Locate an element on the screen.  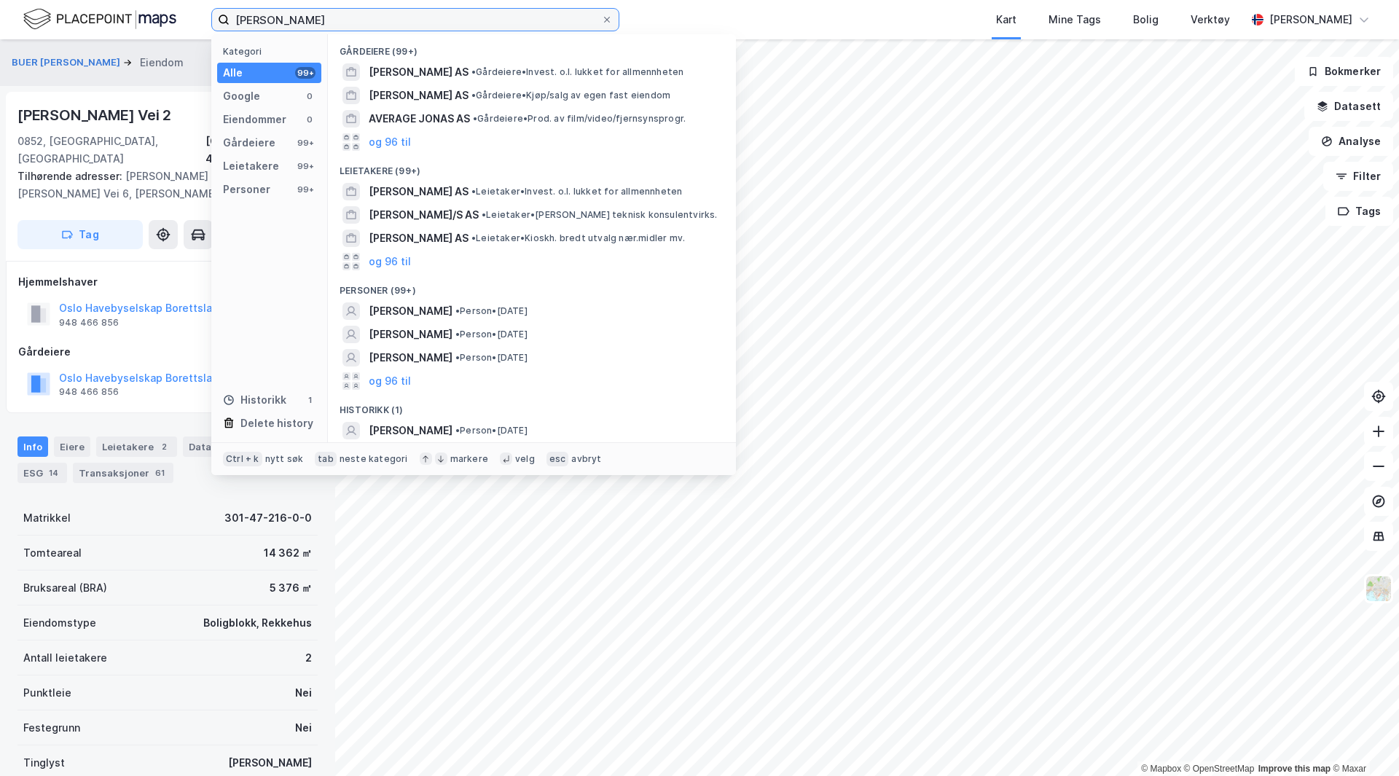
button: Tag is located at coordinates (80, 235).